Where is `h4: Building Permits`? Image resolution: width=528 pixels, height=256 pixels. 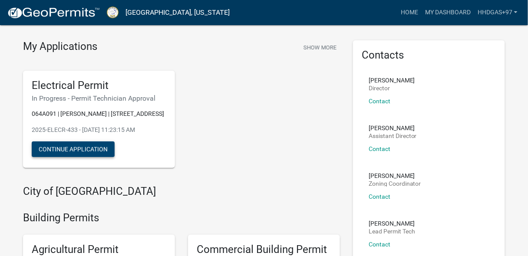 h4: Building Permits is located at coordinates (182, 218).